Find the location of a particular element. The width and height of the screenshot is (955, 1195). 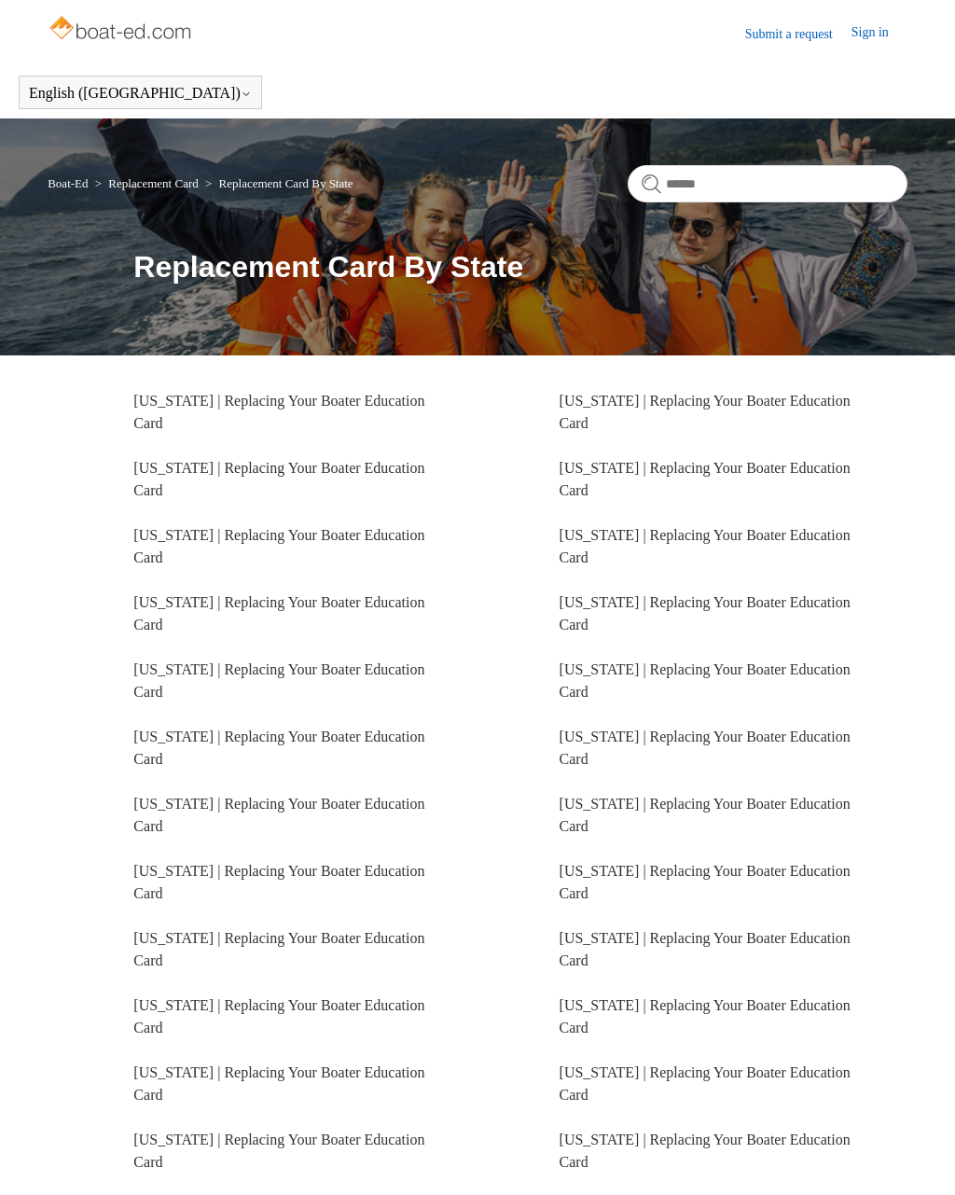

li: Replacement Card By State is located at coordinates (277, 183).